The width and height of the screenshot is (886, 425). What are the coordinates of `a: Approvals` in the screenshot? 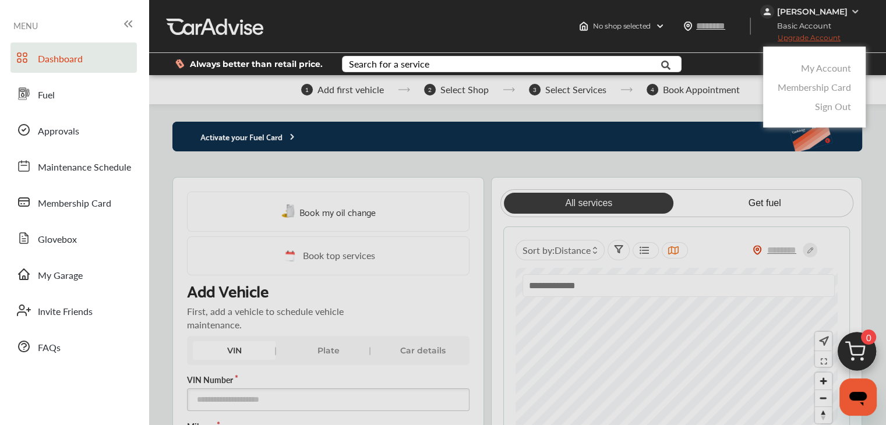 It's located at (73, 130).